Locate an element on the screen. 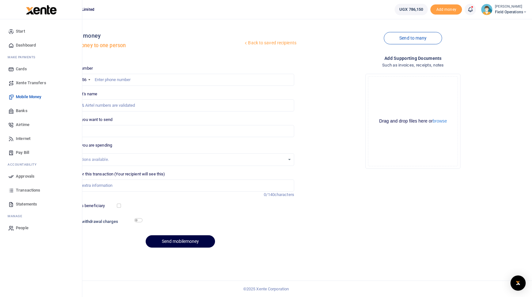 This screenshot has width=532, height=297. label: Memo for this transaction (Your recipient will see this) is located at coordinates (116, 174).